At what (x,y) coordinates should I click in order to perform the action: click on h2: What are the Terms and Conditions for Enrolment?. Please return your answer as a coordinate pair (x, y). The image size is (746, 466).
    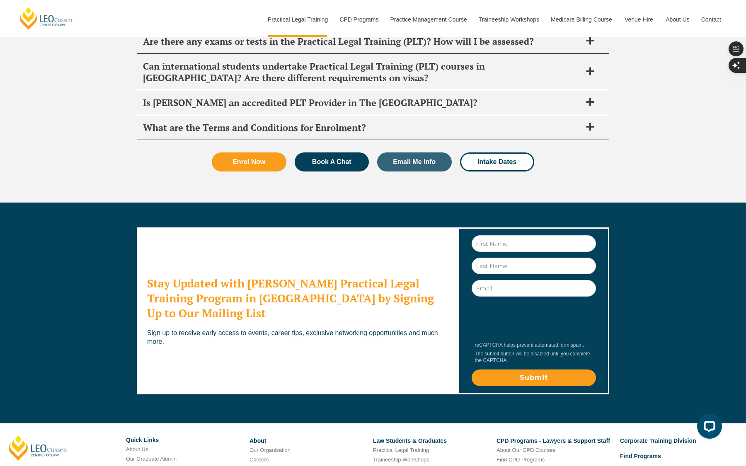
    Looking at the image, I should click on (362, 128).